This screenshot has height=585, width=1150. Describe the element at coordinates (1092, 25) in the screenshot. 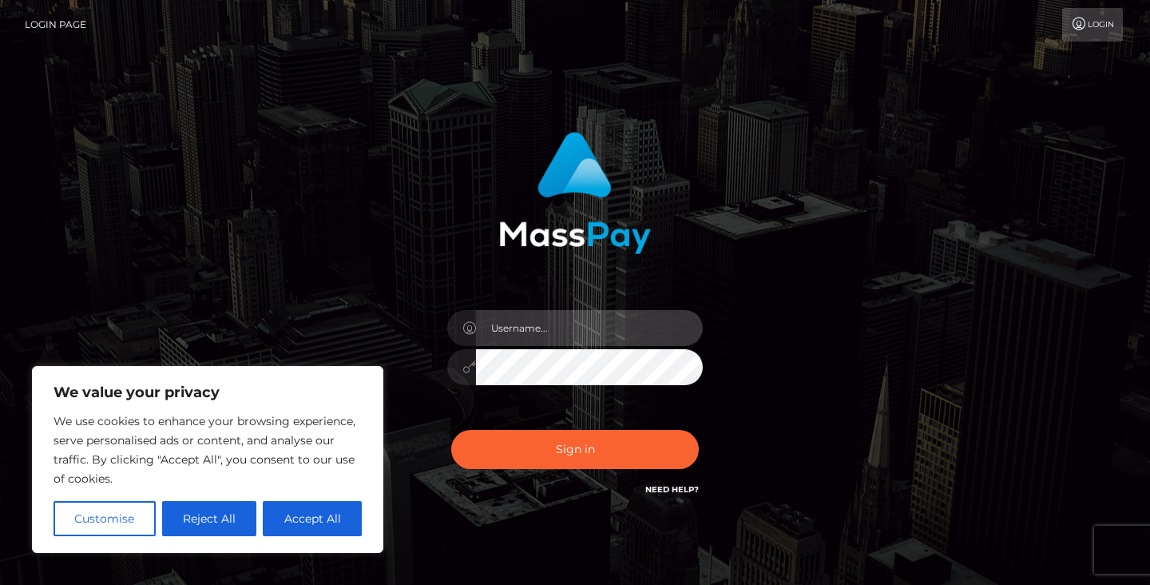

I see `a: Login` at that location.